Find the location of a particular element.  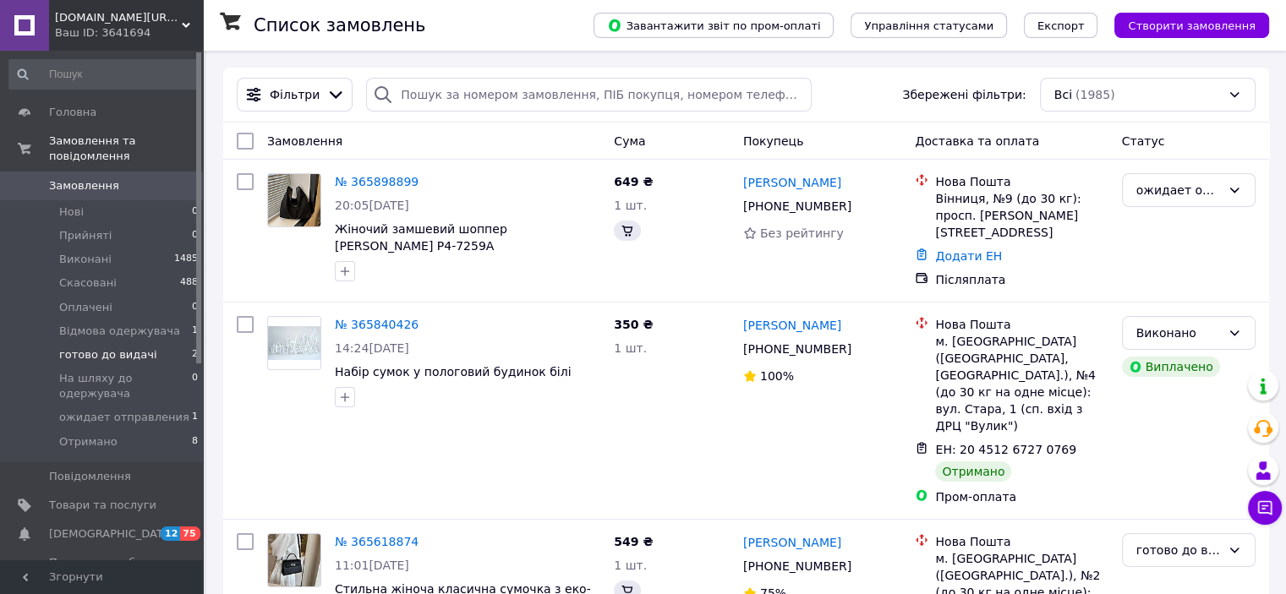

div: Отримано is located at coordinates (973, 472).